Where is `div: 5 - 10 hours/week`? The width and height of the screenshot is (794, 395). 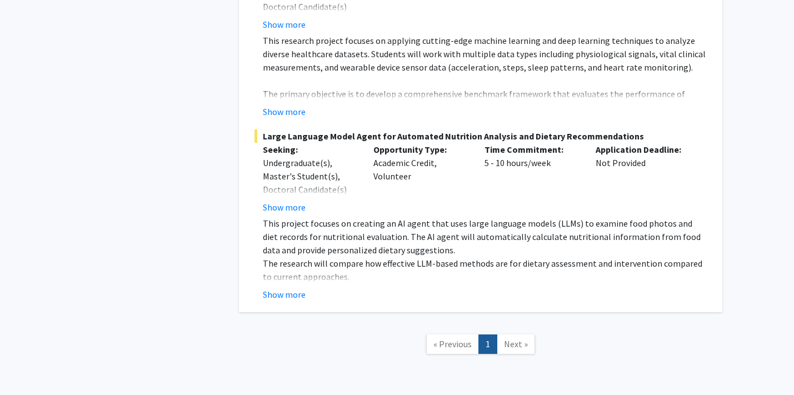 div: 5 - 10 hours/week is located at coordinates (532, 178).